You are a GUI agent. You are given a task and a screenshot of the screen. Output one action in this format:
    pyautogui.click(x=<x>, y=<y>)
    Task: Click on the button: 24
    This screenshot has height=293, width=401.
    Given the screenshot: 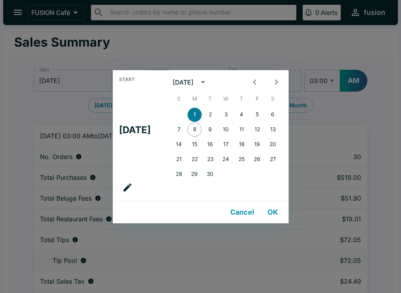 What is the action you would take?
    pyautogui.click(x=226, y=159)
    